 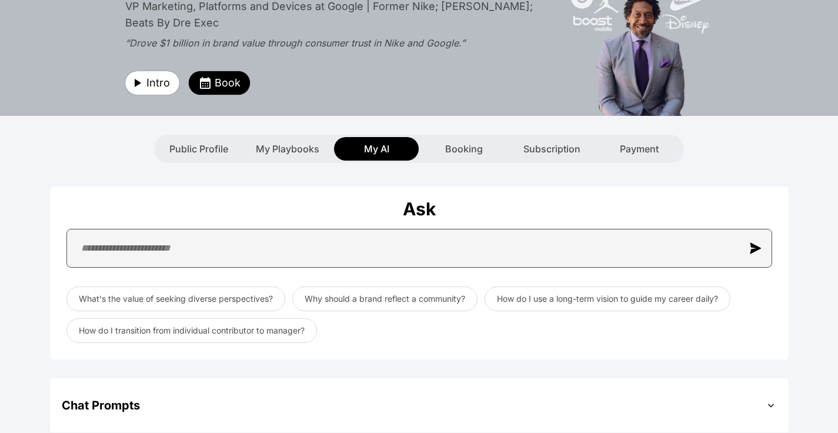 I want to click on button: Payment, so click(x=639, y=149).